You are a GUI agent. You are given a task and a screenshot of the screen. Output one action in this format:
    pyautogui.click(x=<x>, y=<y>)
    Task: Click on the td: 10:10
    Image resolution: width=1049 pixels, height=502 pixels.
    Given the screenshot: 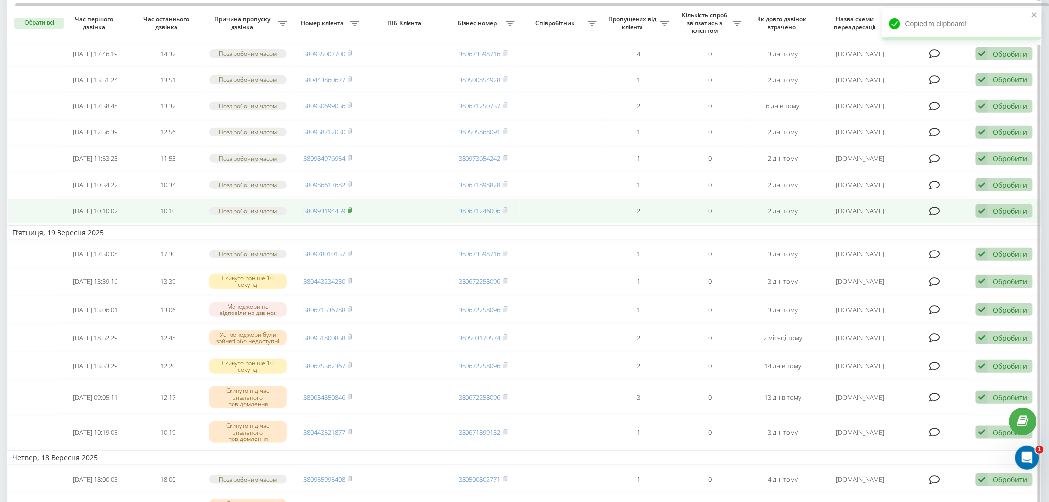 What is the action you would take?
    pyautogui.click(x=168, y=211)
    